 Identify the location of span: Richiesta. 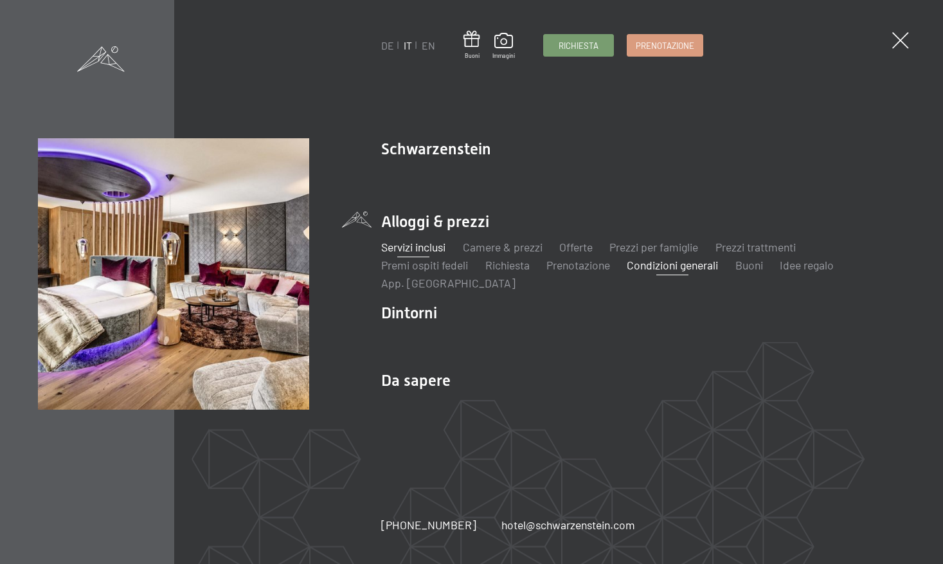
(578, 46).